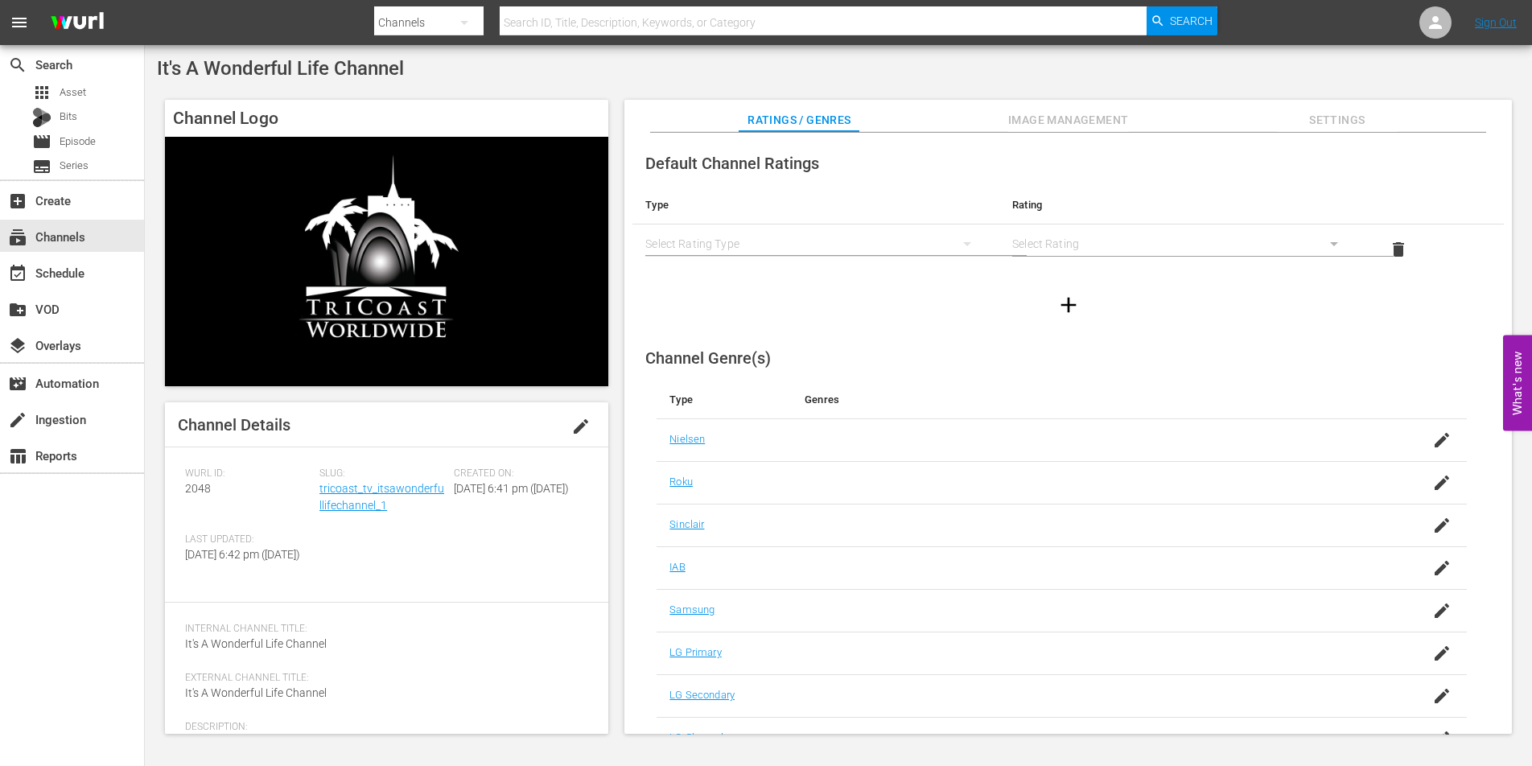  Describe the element at coordinates (42, 117) in the screenshot. I see `div: Bits` at that location.